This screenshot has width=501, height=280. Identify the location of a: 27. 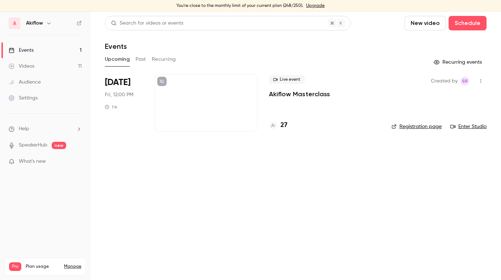
(278, 125).